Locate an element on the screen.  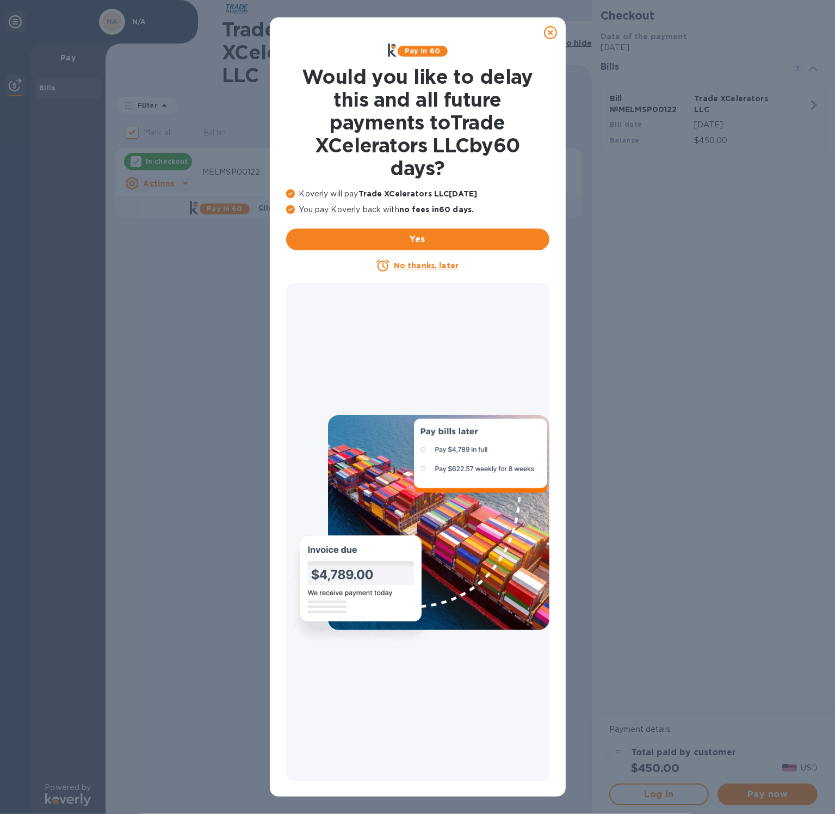
u: No thanks, later is located at coordinates (426, 265).